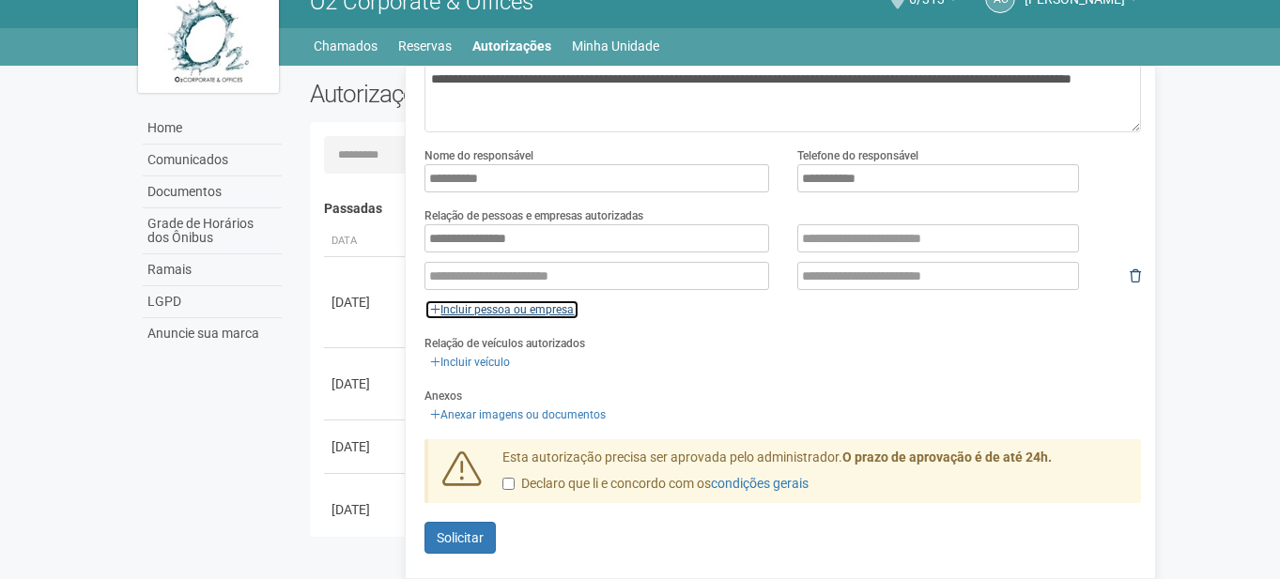  Describe the element at coordinates (512, 46) in the screenshot. I see `a: Autorizações` at that location.